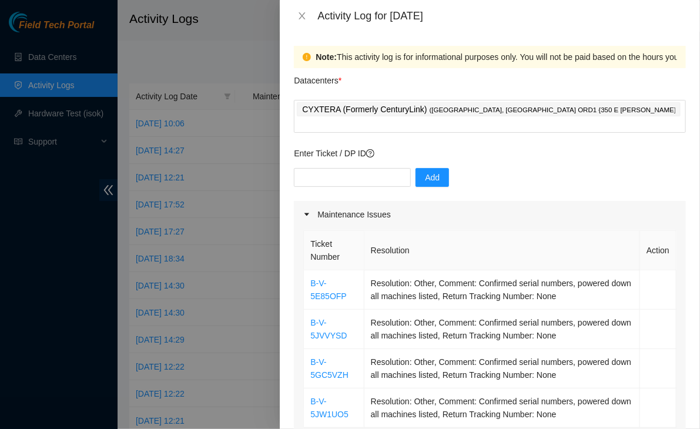 This screenshot has height=429, width=700. Describe the element at coordinates (326, 57) in the screenshot. I see `strong: Note:` at that location.